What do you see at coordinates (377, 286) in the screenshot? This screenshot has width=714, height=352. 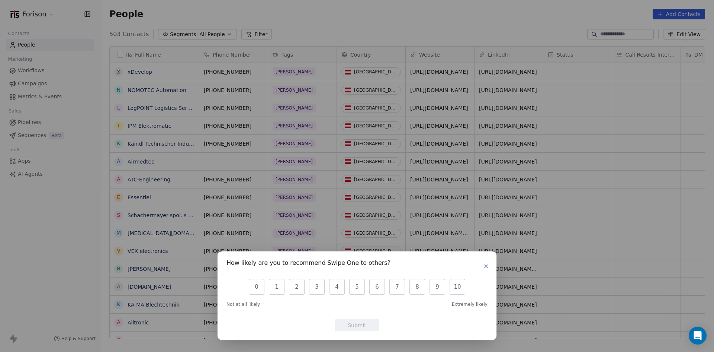 I see `button: 6` at bounding box center [377, 286].